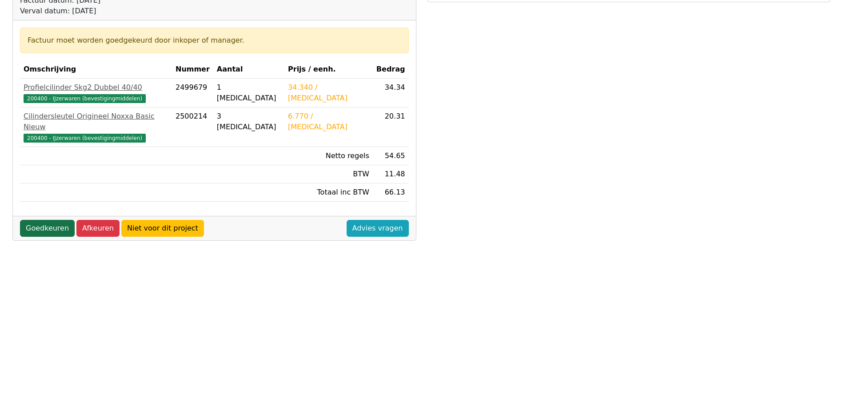 Image resolution: width=843 pixels, height=414 pixels. Describe the element at coordinates (96, 122) in the screenshot. I see `div: Cilindersleutel Origineel Noxxa Basic Nieuw` at that location.